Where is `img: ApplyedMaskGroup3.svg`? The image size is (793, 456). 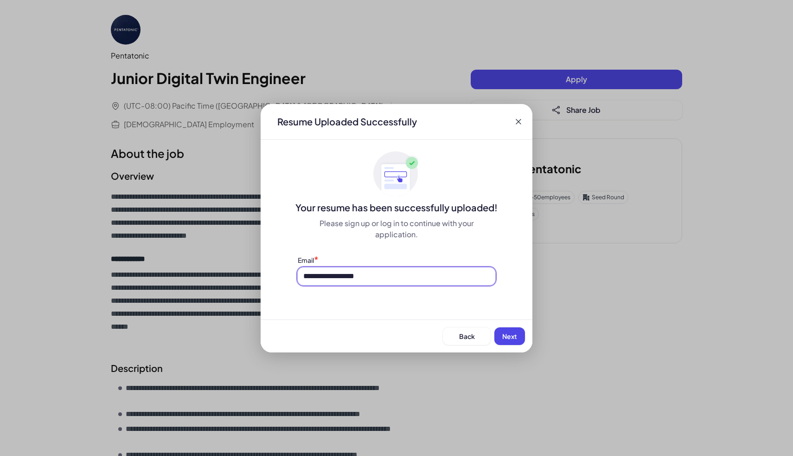
img: ApplyedMaskGroup3.svg is located at coordinates (397, 174).